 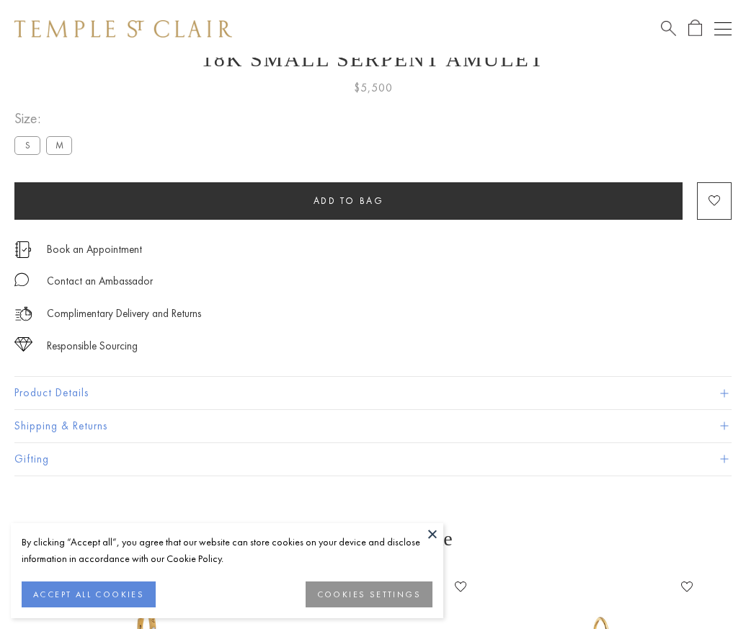 I want to click on h1: 18K Small Serpent Amulet, so click(x=373, y=59).